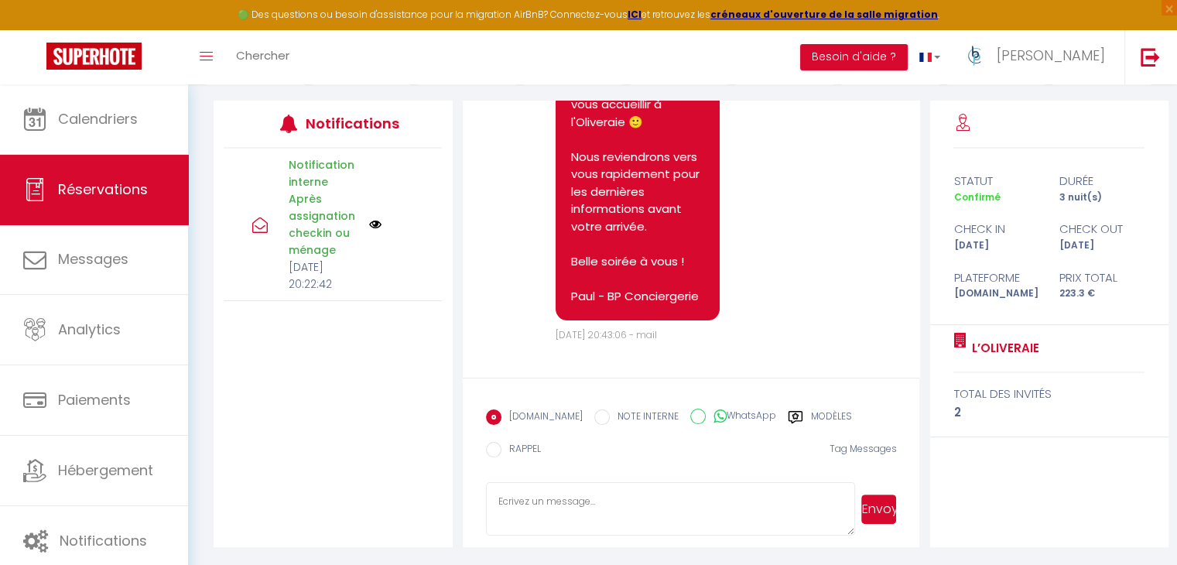  Describe the element at coordinates (644, 418) in the screenshot. I see `label: NOTE INTERNE` at that location.